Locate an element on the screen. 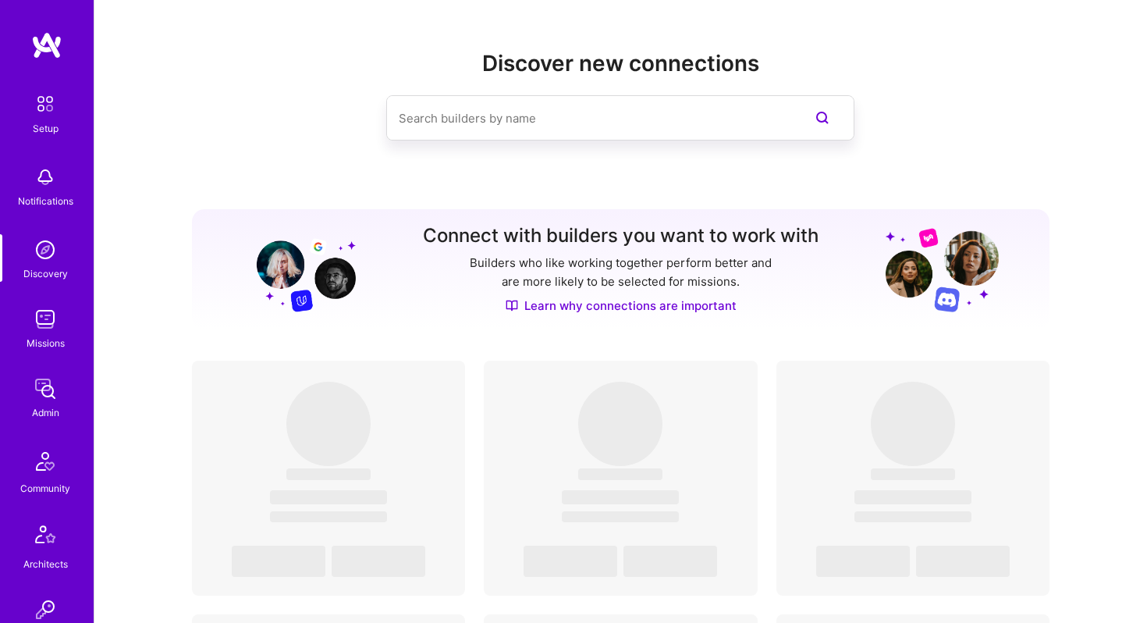 The width and height of the screenshot is (1147, 623). div: Notifications is located at coordinates (45, 200).